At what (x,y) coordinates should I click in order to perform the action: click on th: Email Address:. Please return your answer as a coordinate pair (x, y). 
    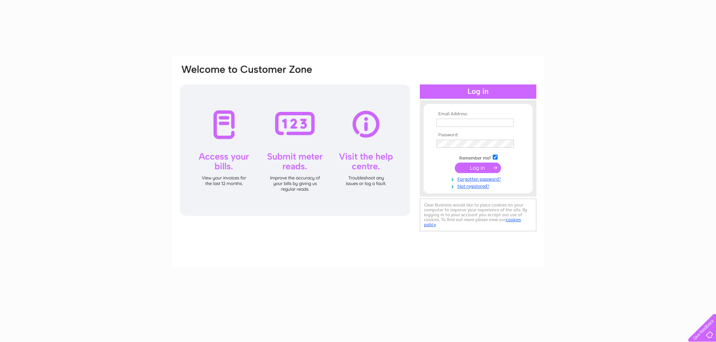
    Looking at the image, I should click on (478, 114).